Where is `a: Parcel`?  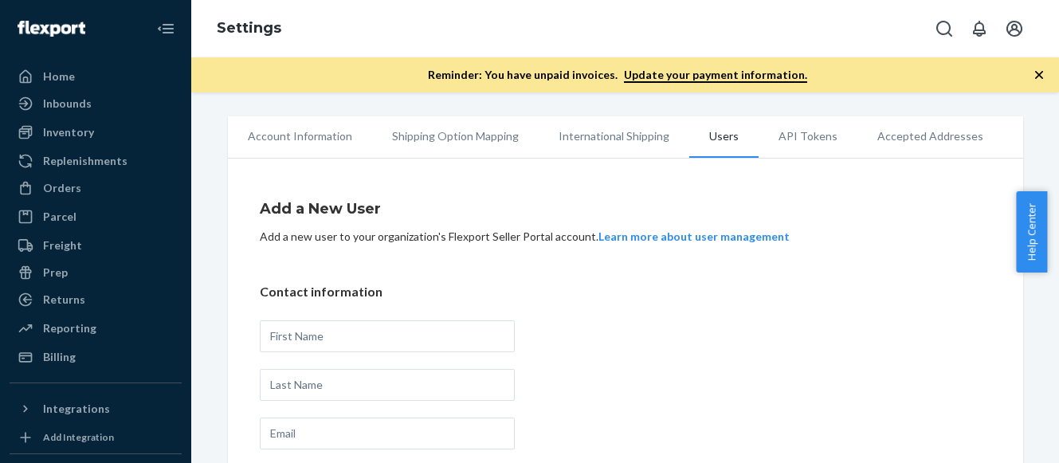
a: Parcel is located at coordinates (96, 217).